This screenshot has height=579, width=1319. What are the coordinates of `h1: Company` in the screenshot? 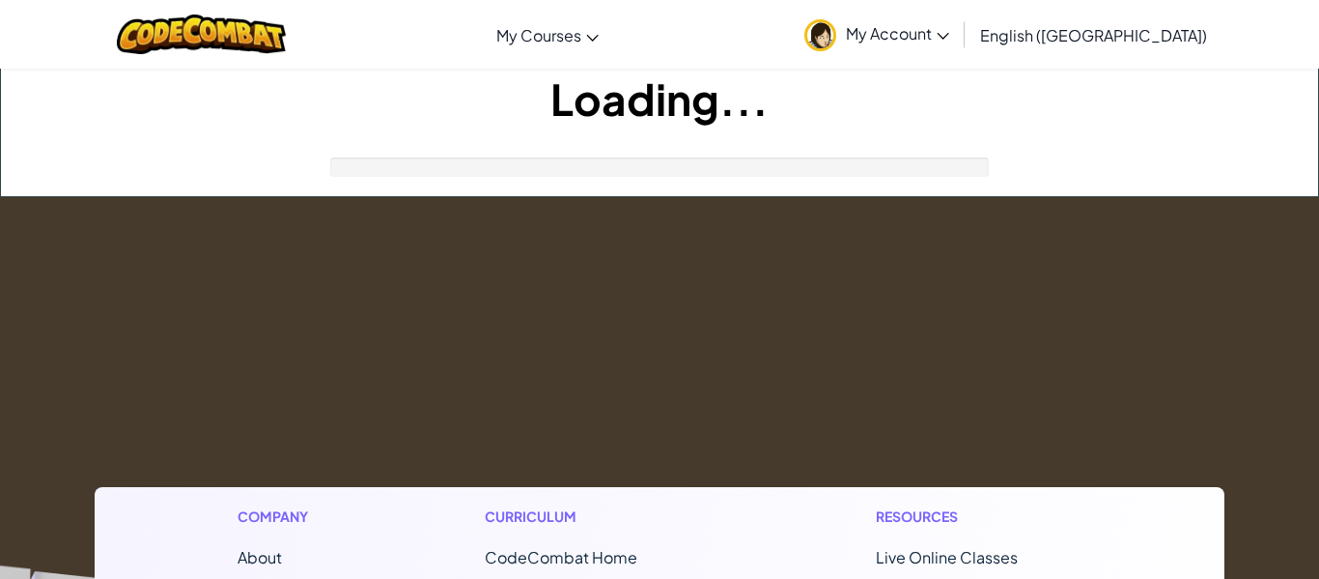 It's located at (282, 516).